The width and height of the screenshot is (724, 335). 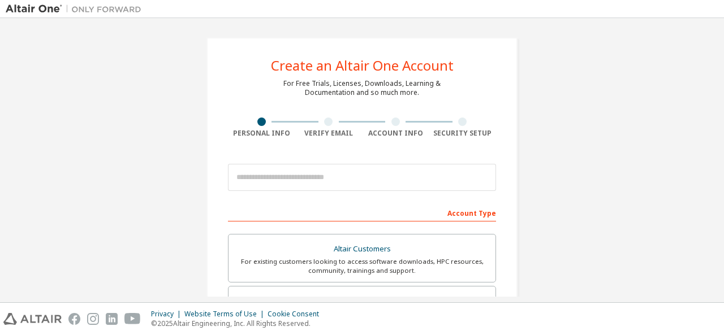 What do you see at coordinates (76, 9) in the screenshot?
I see `img: Altair One` at bounding box center [76, 9].